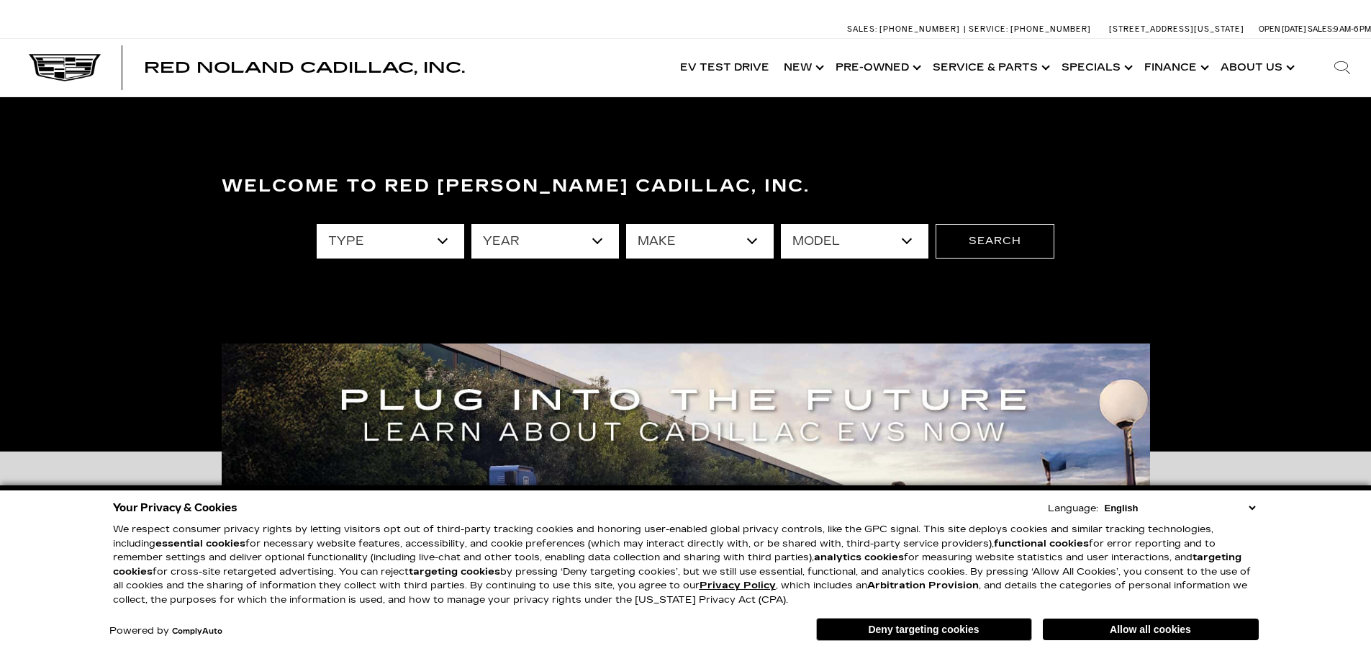 The width and height of the screenshot is (1371, 651). What do you see at coordinates (725, 68) in the screenshot?
I see `a: EV Test Drive` at bounding box center [725, 68].